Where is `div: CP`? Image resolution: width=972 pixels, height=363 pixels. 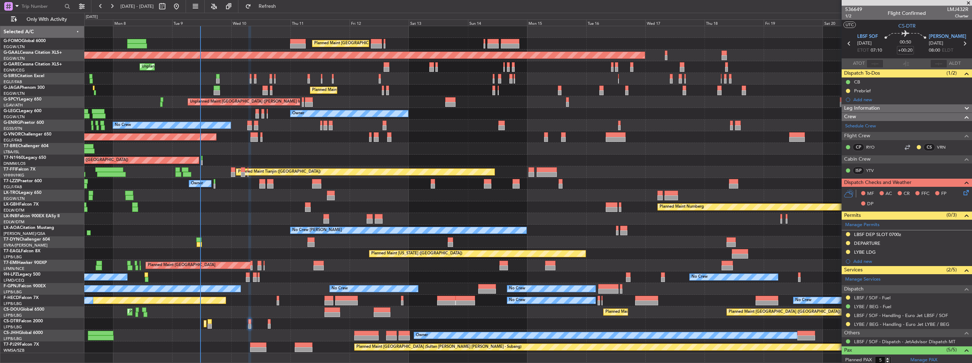 div: CP is located at coordinates (858, 147).